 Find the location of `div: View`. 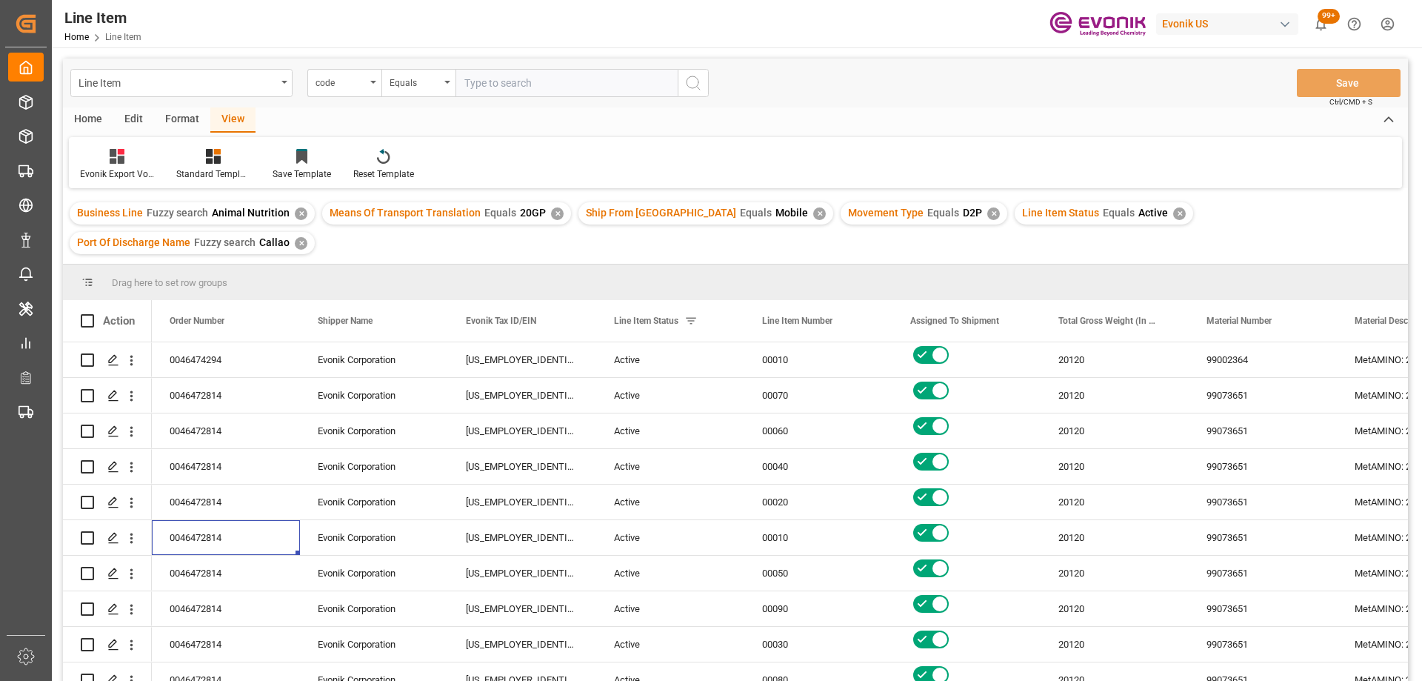

div: View is located at coordinates (233, 120).